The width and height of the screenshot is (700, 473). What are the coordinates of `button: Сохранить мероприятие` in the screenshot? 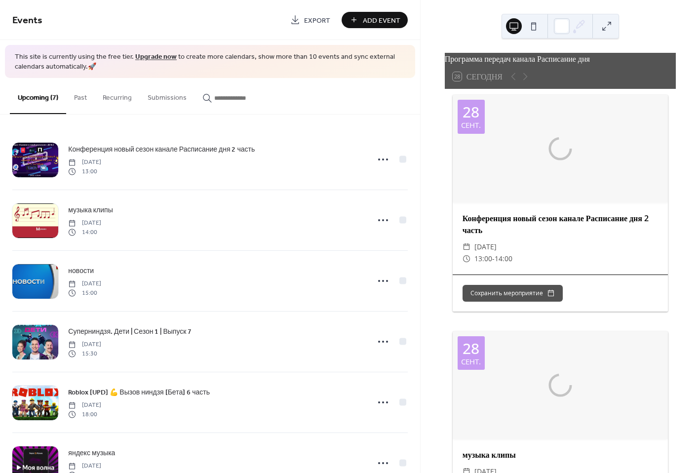 It's located at (512, 293).